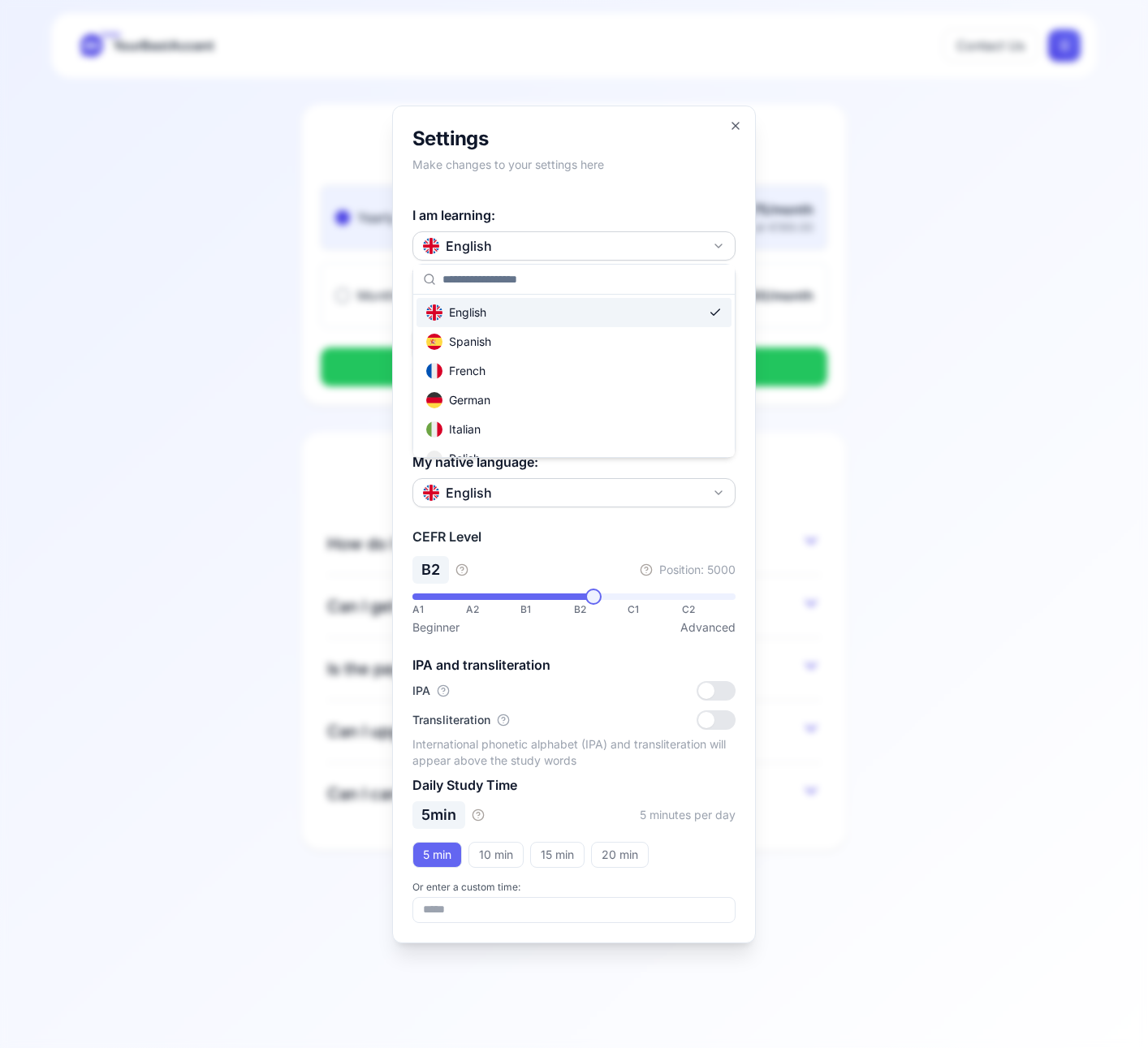 The height and width of the screenshot is (1048, 1148). What do you see at coordinates (455, 371) in the screenshot?
I see `div: French` at bounding box center [455, 371].